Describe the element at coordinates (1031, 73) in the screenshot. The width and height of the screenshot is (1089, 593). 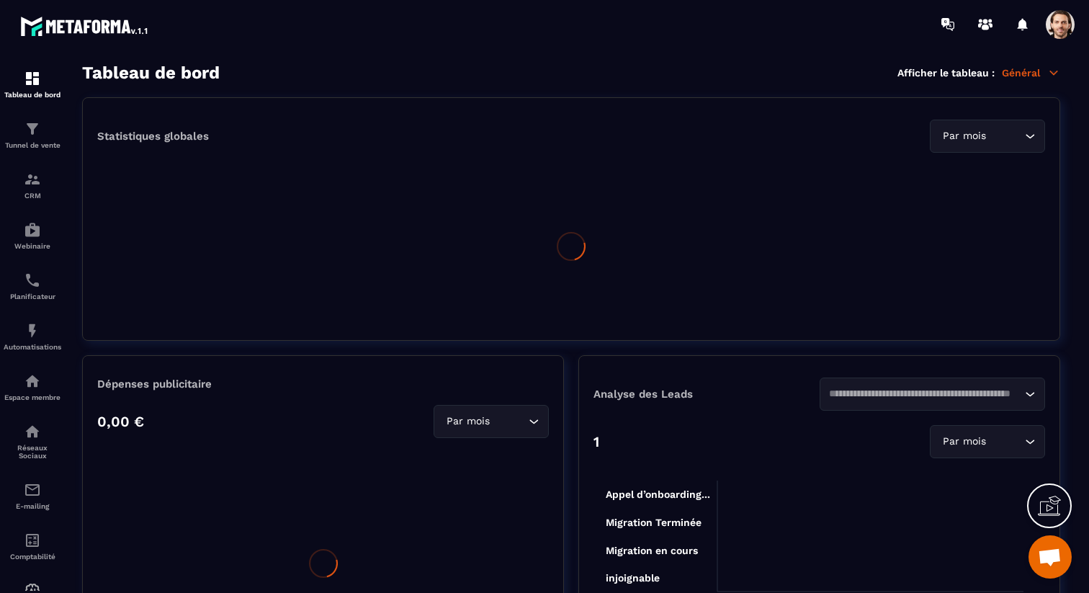
I see `p: Général` at that location.